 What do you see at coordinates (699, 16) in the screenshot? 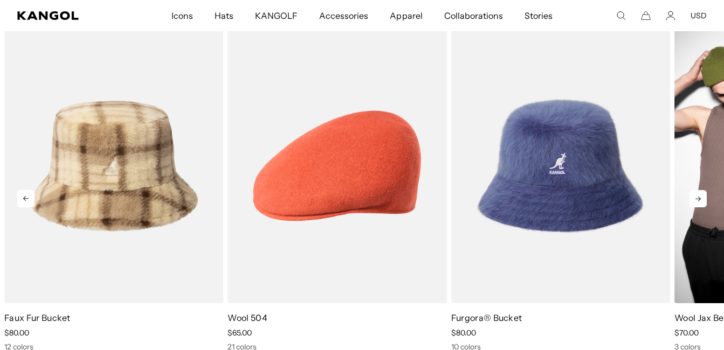
I see `button: USD` at bounding box center [699, 16].